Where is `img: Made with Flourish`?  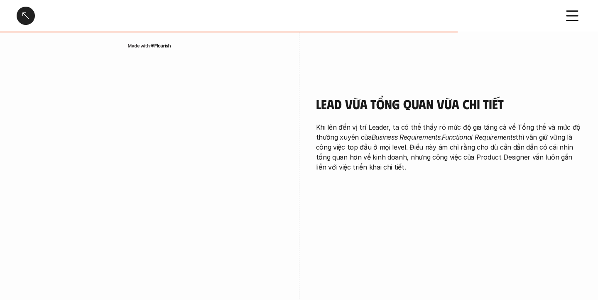
img: Made with Flourish is located at coordinates (149, 46).